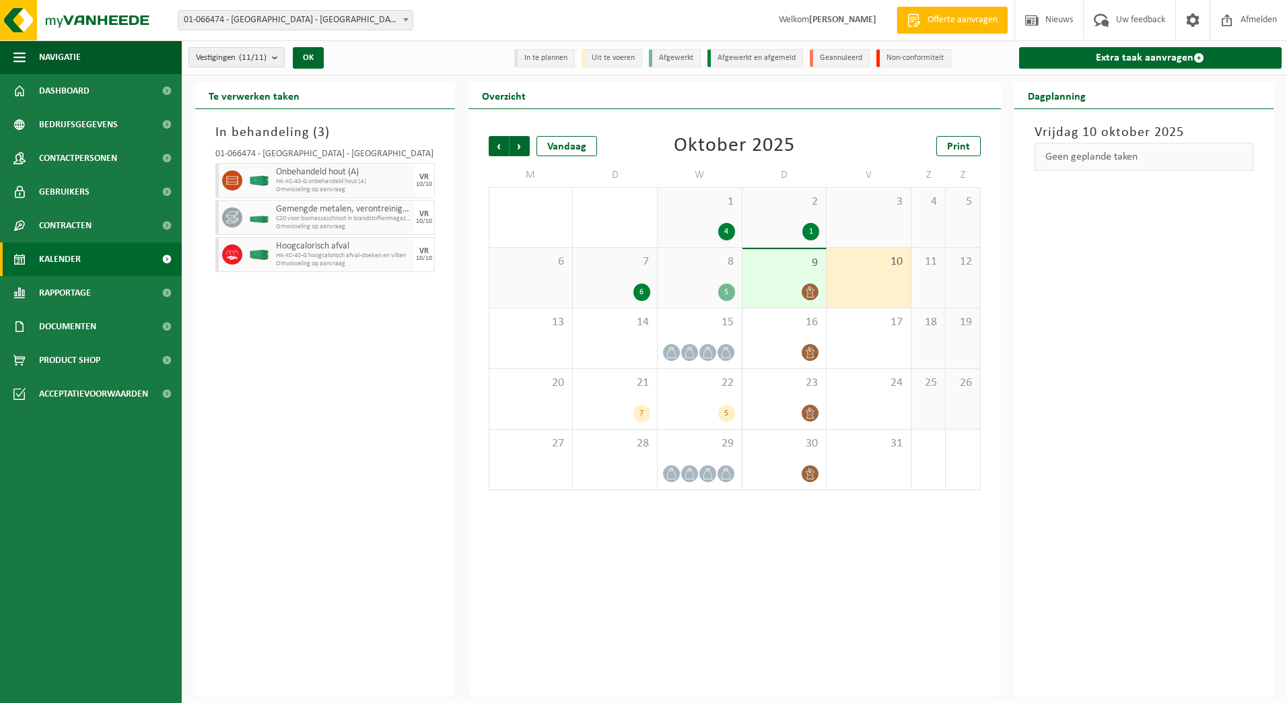  Describe the element at coordinates (531, 262) in the screenshot. I see `span: 6` at that location.